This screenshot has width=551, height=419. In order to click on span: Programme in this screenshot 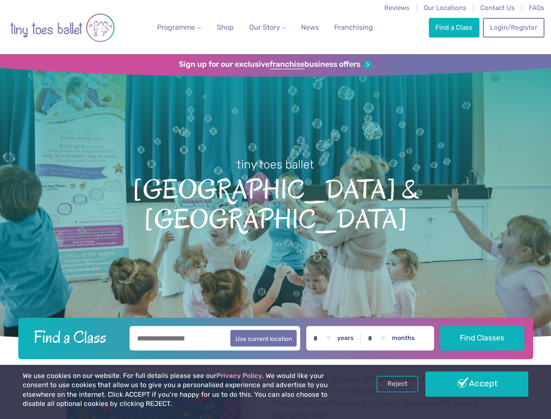, I will do `click(176, 27)`.